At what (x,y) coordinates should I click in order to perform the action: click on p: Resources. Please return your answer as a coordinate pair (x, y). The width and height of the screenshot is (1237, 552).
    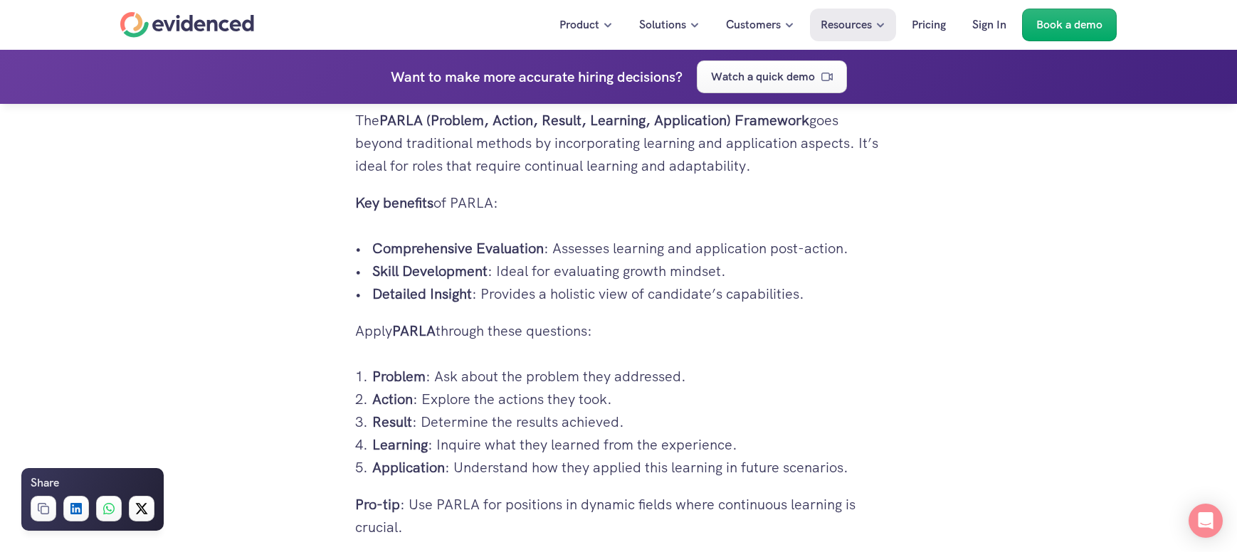
    Looking at the image, I should click on (846, 25).